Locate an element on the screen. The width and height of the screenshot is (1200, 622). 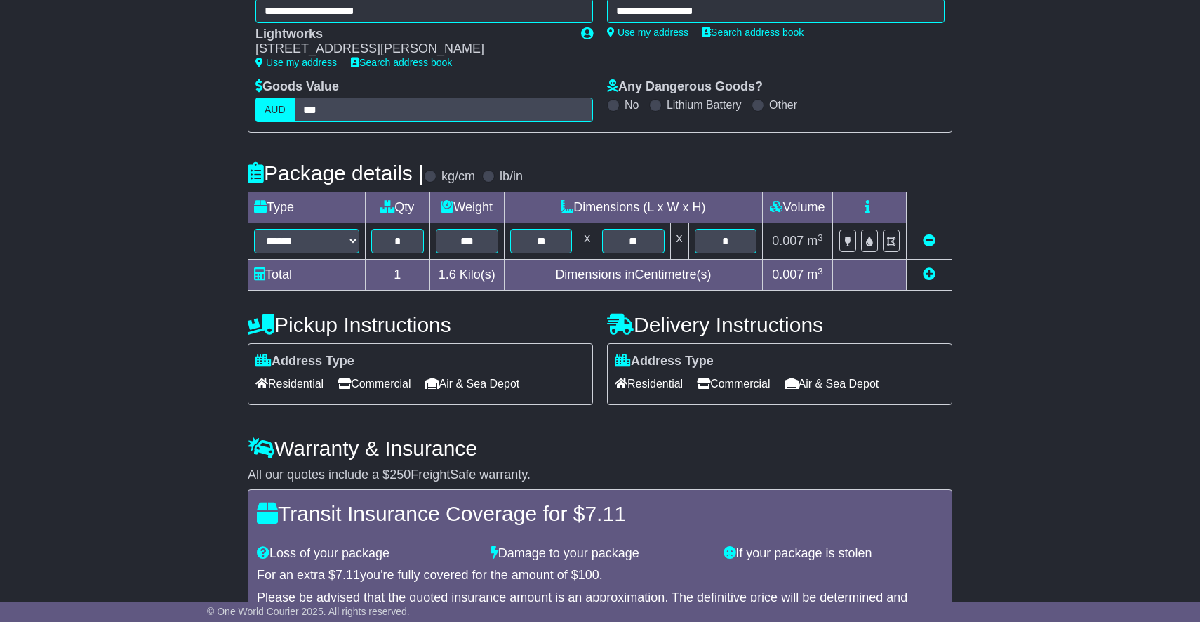
label: Lithium Battery is located at coordinates (704, 105).